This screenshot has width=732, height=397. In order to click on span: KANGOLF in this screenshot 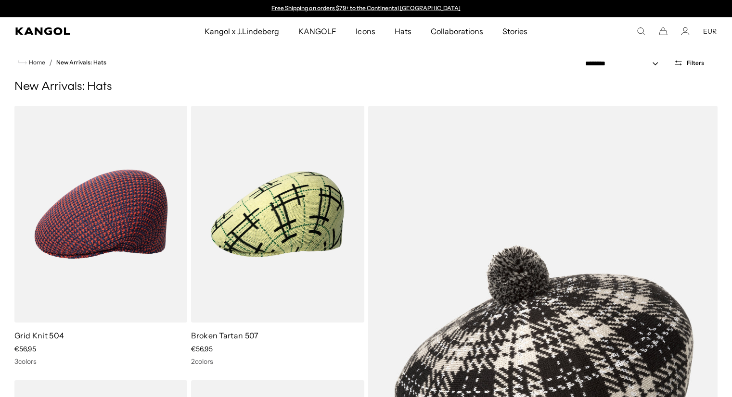, I will do `click(317, 31)`.